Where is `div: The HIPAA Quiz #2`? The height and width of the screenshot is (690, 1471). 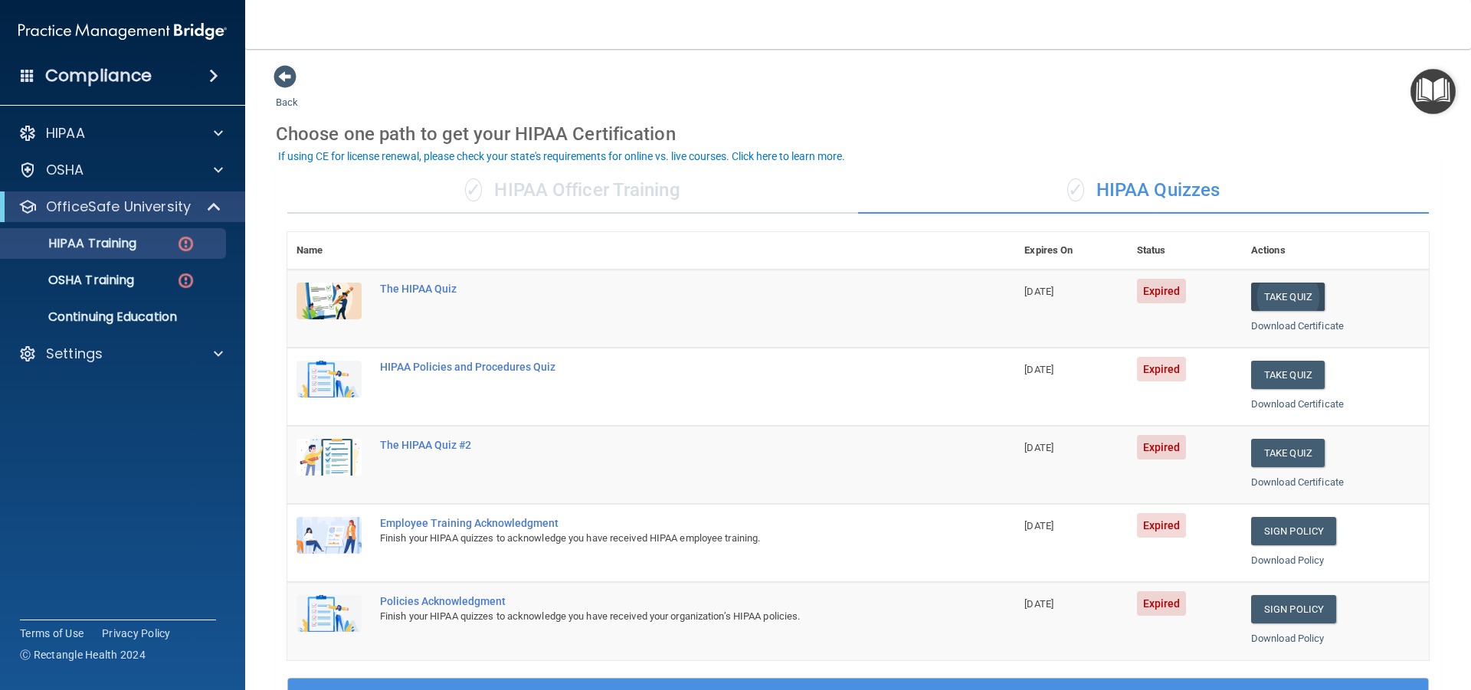
div: The HIPAA Quiz #2 is located at coordinates (659, 445).